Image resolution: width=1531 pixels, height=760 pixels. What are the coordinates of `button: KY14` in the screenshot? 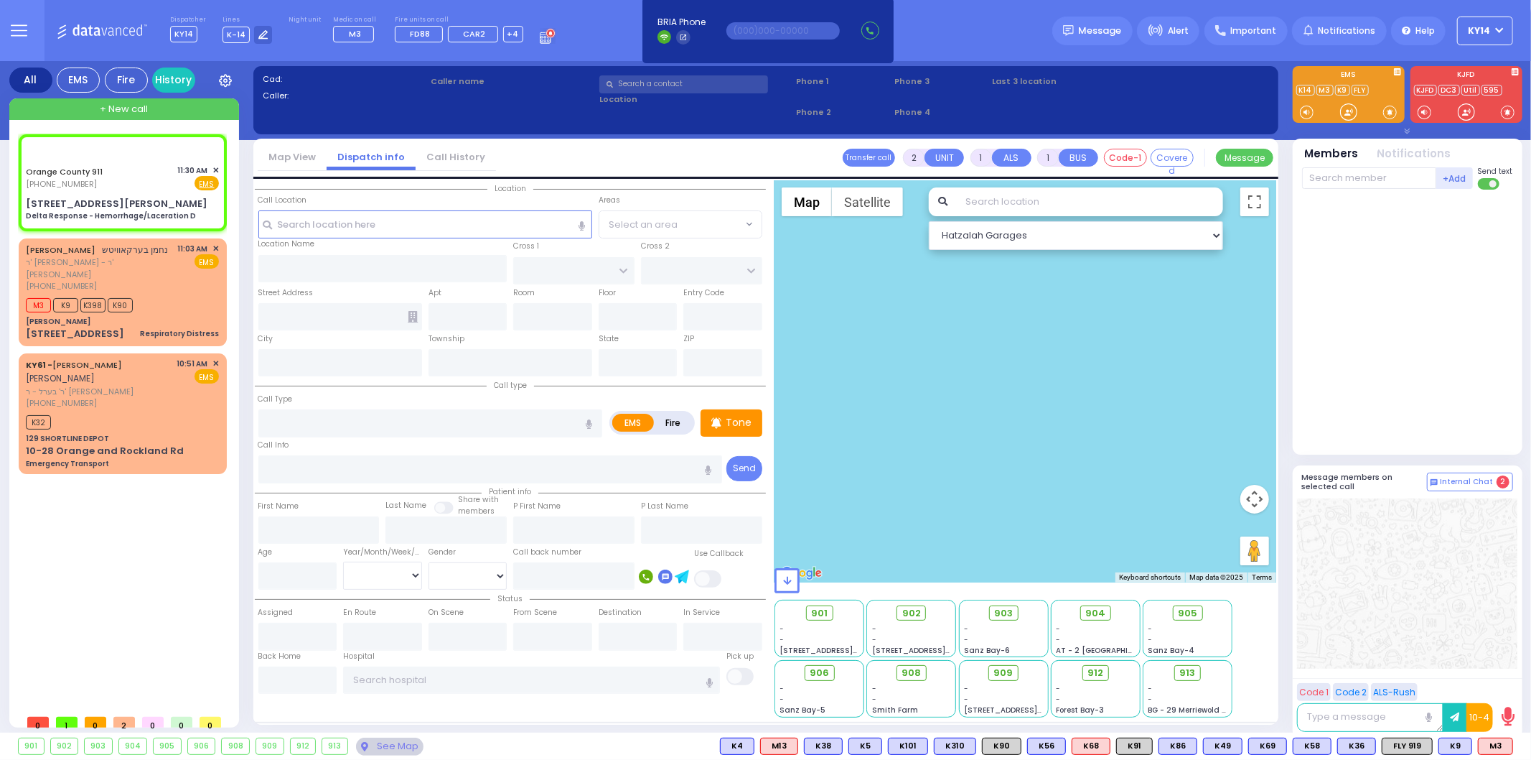 It's located at (1485, 31).